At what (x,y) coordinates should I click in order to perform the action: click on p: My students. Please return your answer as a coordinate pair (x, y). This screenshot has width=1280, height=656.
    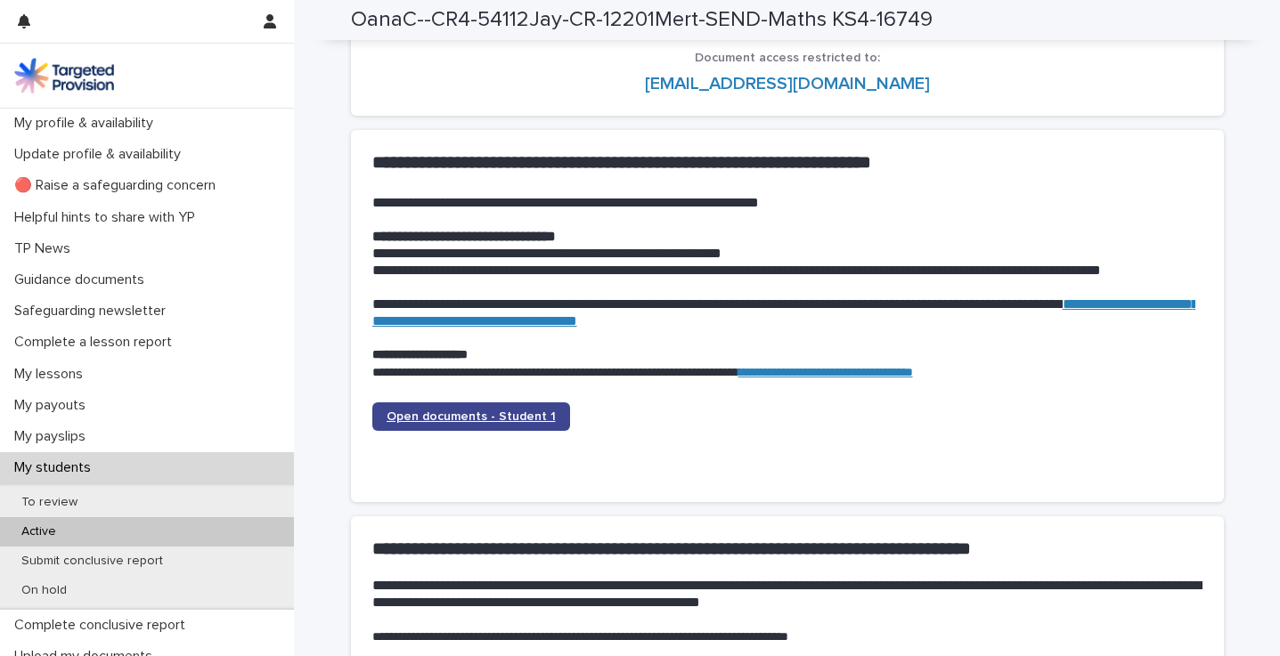
    Looking at the image, I should click on (56, 468).